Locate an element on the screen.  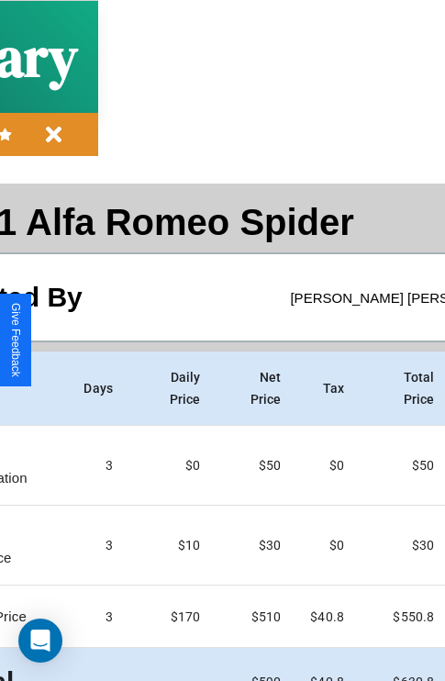
td: $ 510 is located at coordinates (256, 616).